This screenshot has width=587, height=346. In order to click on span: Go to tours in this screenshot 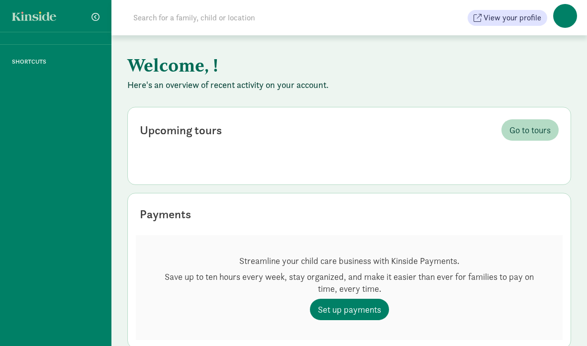, I will do `click(530, 130)`.